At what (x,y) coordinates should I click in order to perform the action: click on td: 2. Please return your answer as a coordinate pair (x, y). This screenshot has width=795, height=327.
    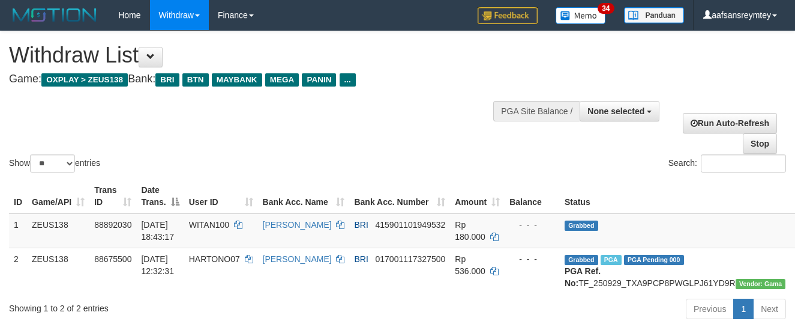
    Looking at the image, I should click on (18, 270).